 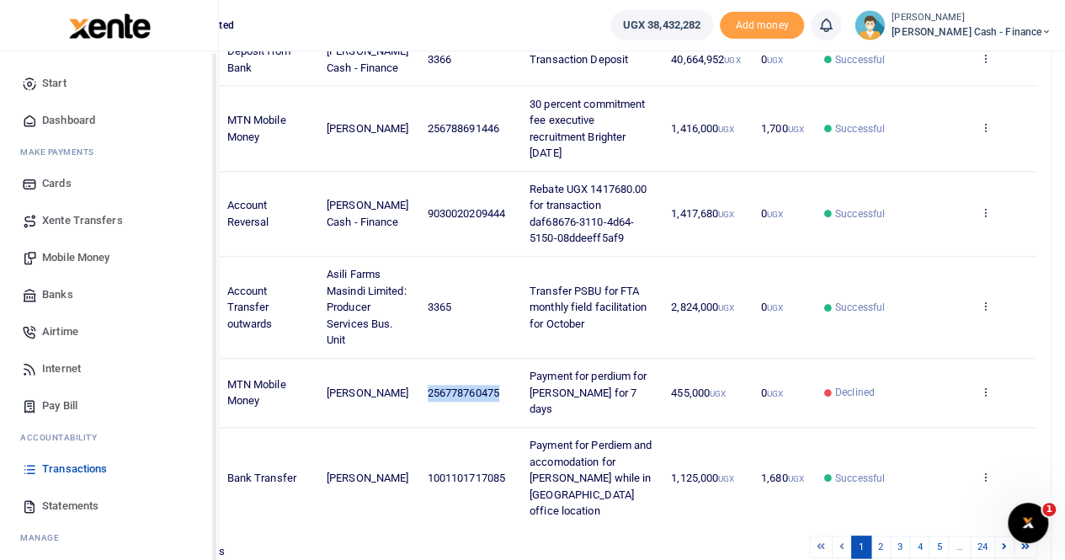 What do you see at coordinates (762, 25) in the screenshot?
I see `span: Add money` at bounding box center [762, 25].